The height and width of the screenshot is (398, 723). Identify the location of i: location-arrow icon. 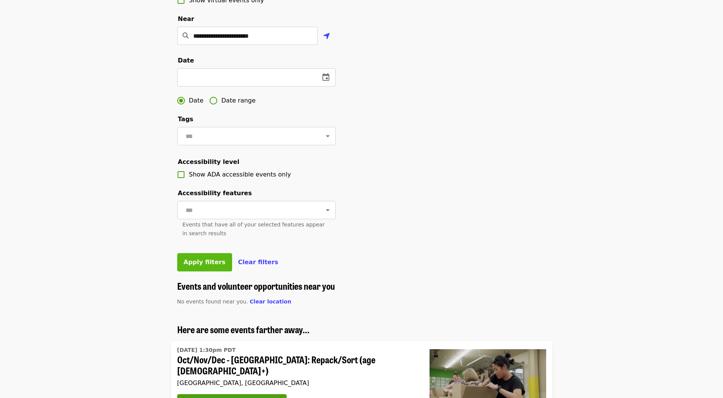
(327, 36).